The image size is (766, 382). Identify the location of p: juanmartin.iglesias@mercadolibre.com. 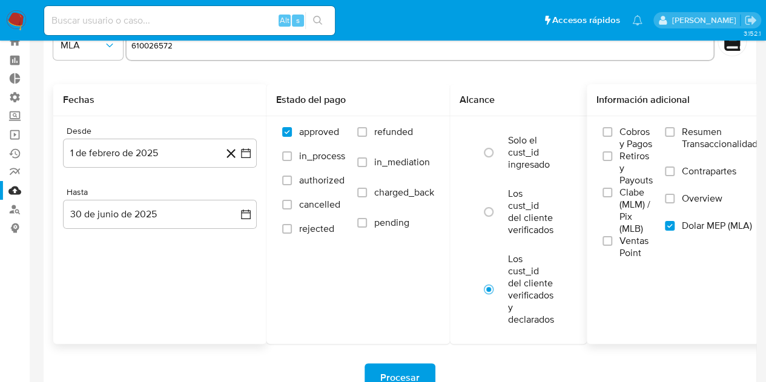
(705, 20).